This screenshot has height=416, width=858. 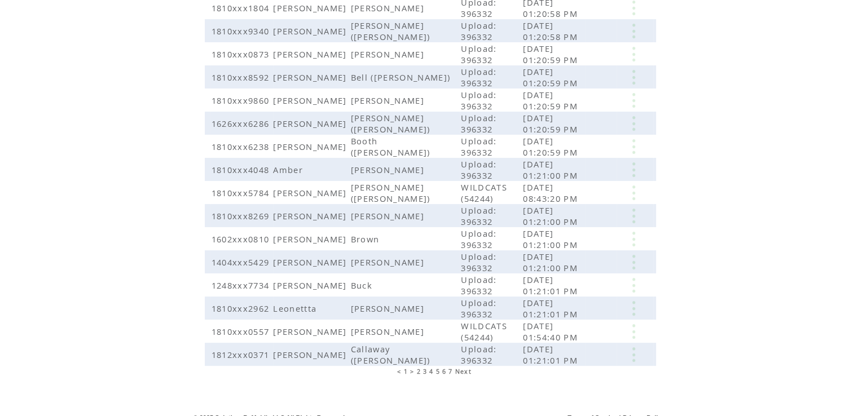 I want to click on span: 1810xxx1804, so click(x=242, y=8).